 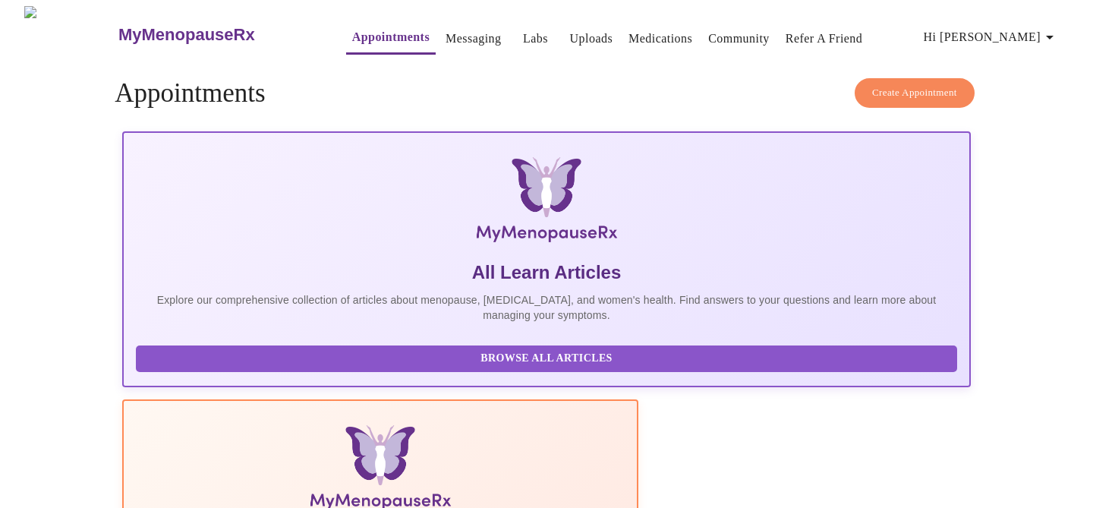 I want to click on span: Create Appointment, so click(x=915, y=93).